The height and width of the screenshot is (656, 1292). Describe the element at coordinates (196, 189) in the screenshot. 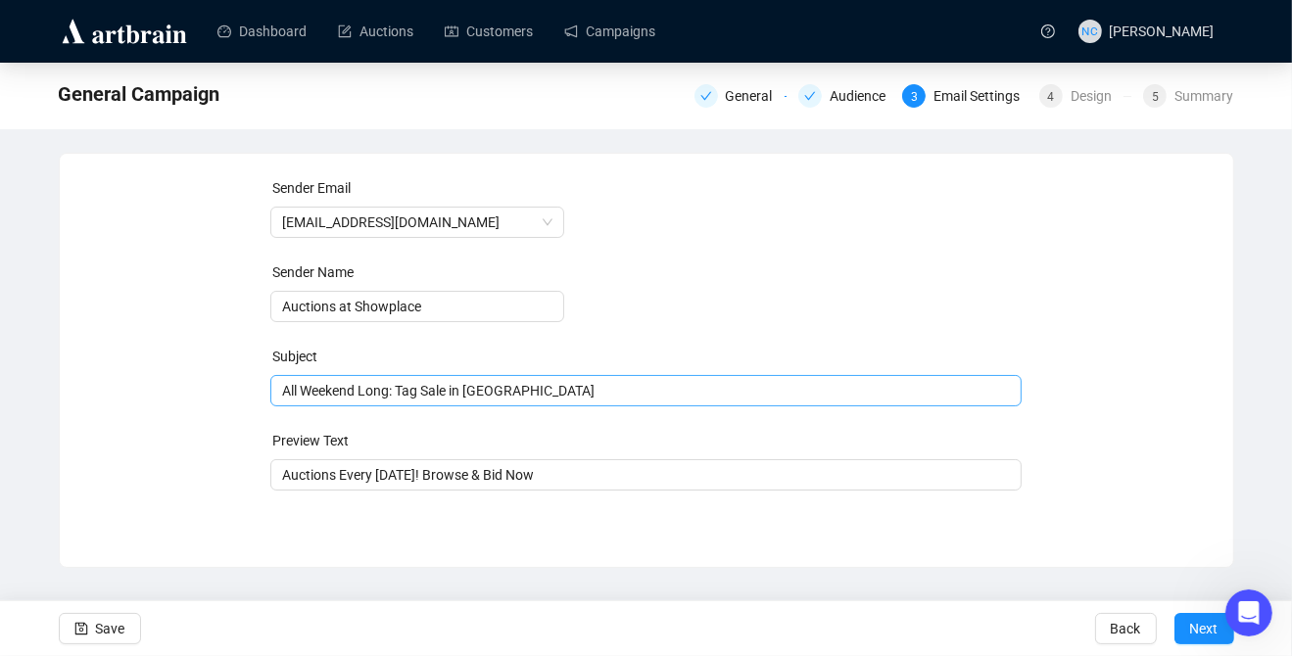

I see `p: How can we help?` at that location.